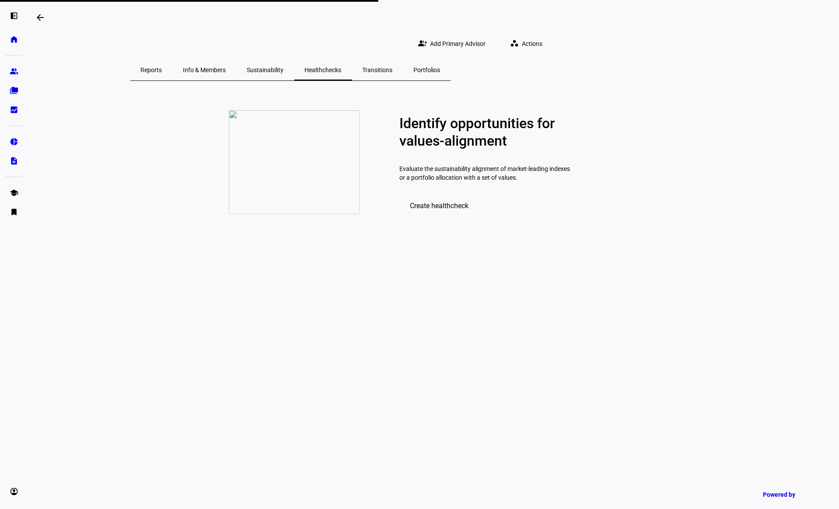  What do you see at coordinates (14, 91) in the screenshot?
I see `a: folder_copy` at bounding box center [14, 91].